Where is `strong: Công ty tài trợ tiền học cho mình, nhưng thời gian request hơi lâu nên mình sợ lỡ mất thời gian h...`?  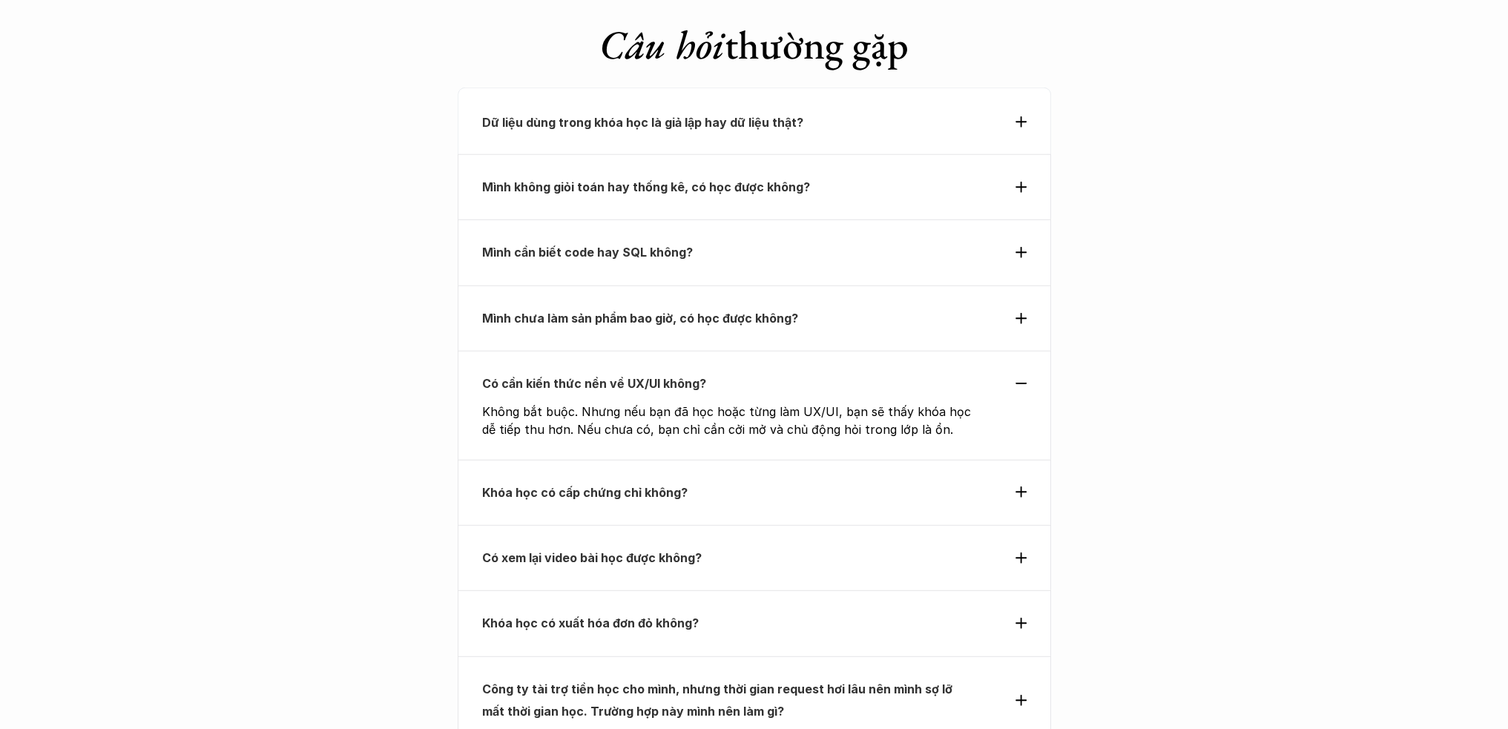 strong: Công ty tài trợ tiền học cho mình, nhưng thời gian request hơi lâu nên mình sợ lỡ mất thời gian h... is located at coordinates (719, 700).